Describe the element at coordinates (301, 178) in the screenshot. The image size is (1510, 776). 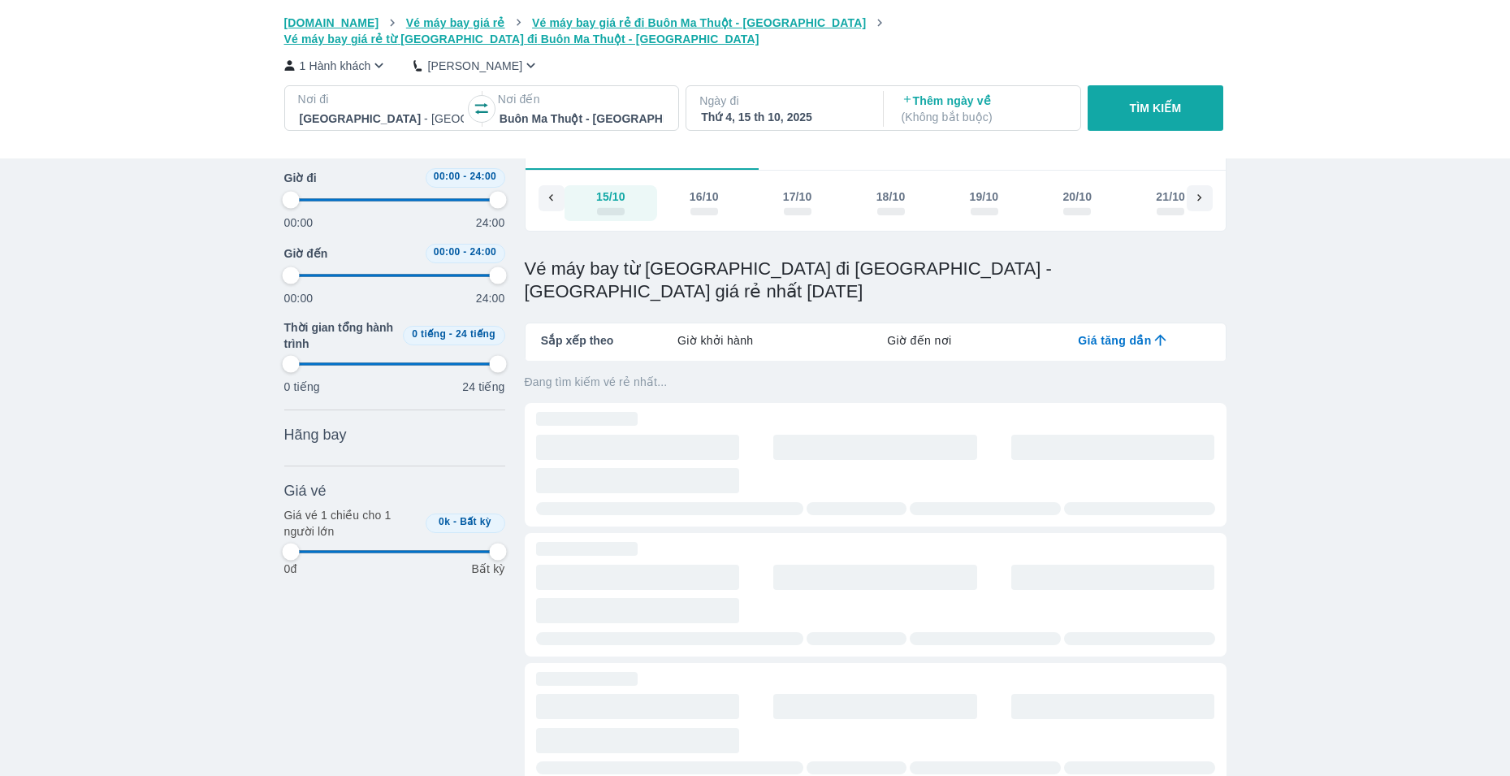
I see `span: Giờ đi` at that location.